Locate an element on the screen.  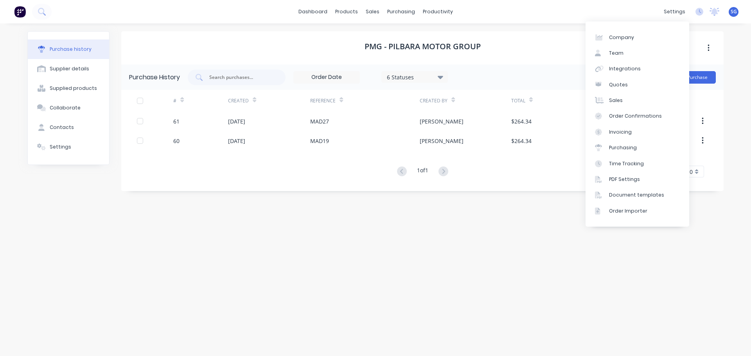
img: Factory is located at coordinates (20, 12).